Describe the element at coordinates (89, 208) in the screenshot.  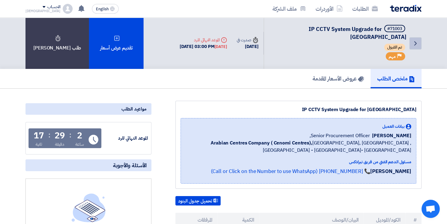
I see `img: empty_state_list.svg` at that location.